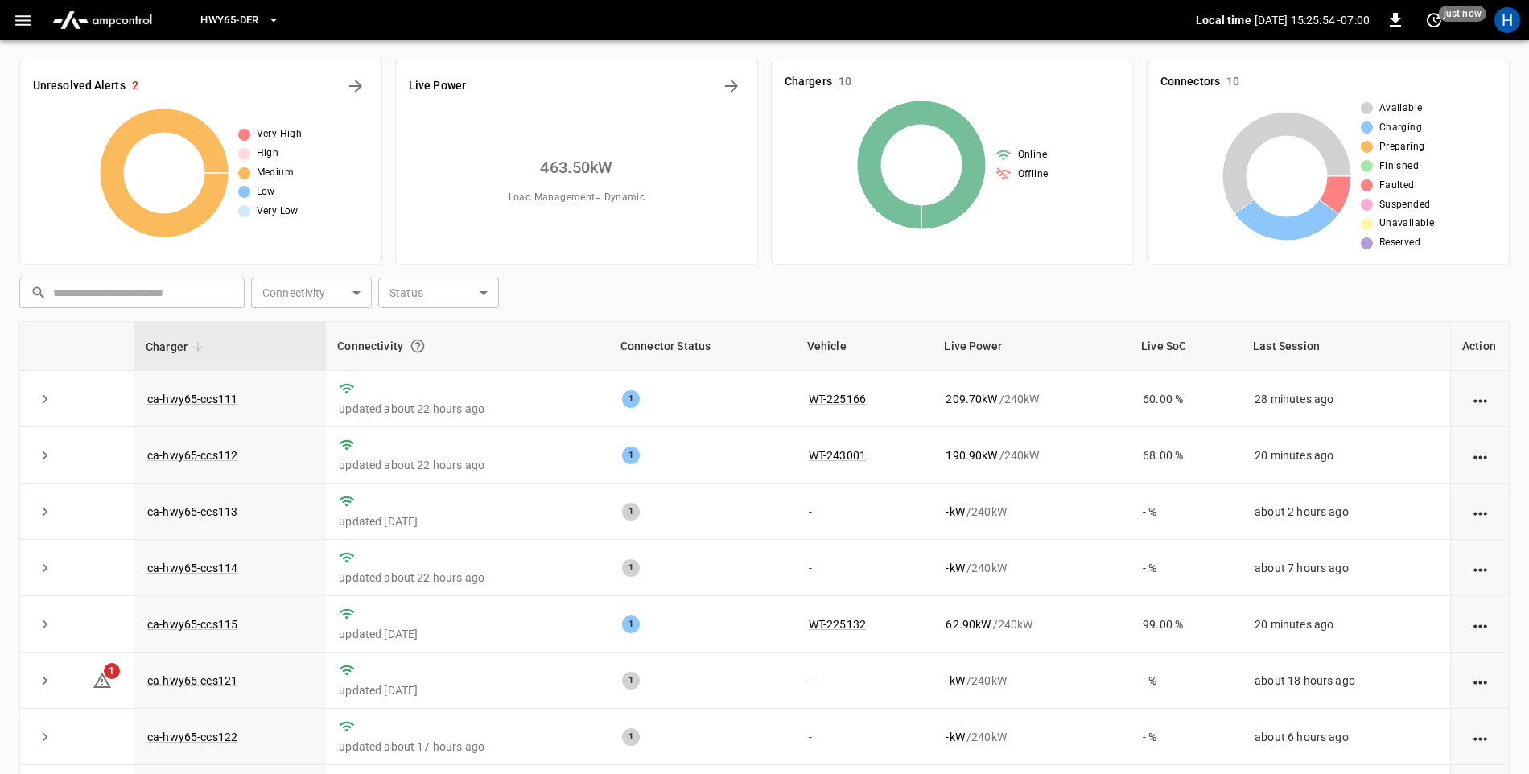 The height and width of the screenshot is (774, 1529). What do you see at coordinates (278, 212) in the screenshot?
I see `span: Very Low` at bounding box center [278, 212].